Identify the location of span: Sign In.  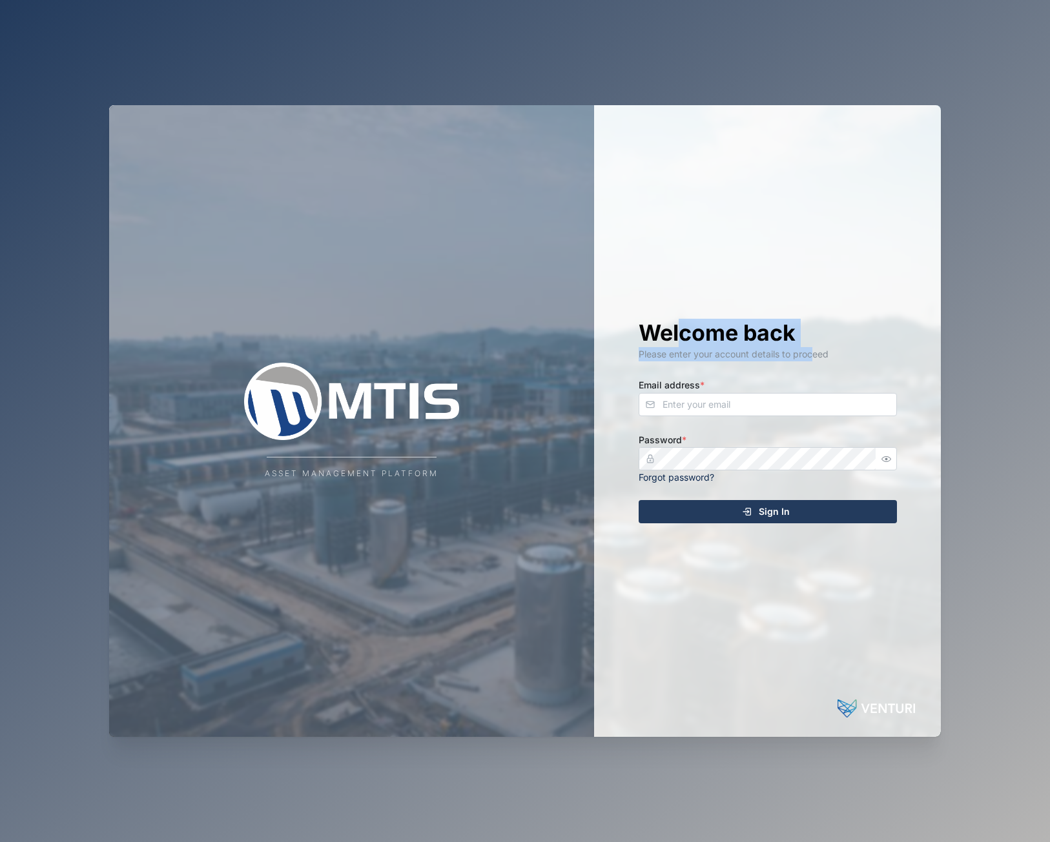
(774, 512).